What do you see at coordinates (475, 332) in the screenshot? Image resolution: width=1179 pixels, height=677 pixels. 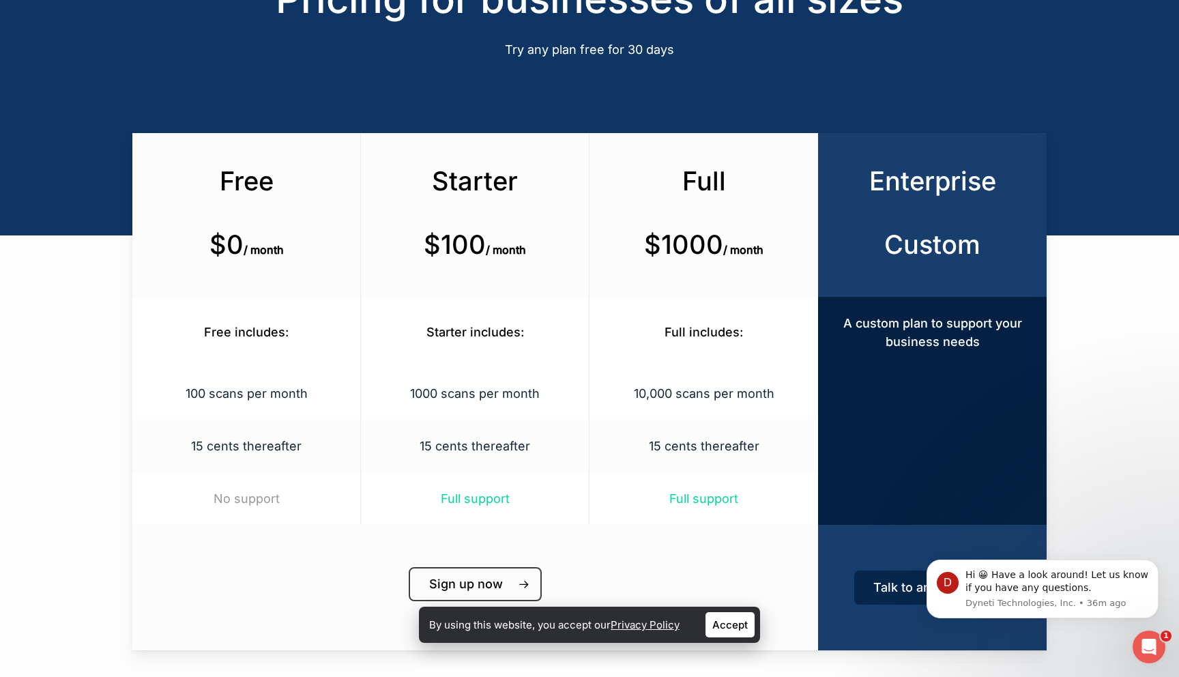 I see `span: Starter includes:` at bounding box center [475, 332].